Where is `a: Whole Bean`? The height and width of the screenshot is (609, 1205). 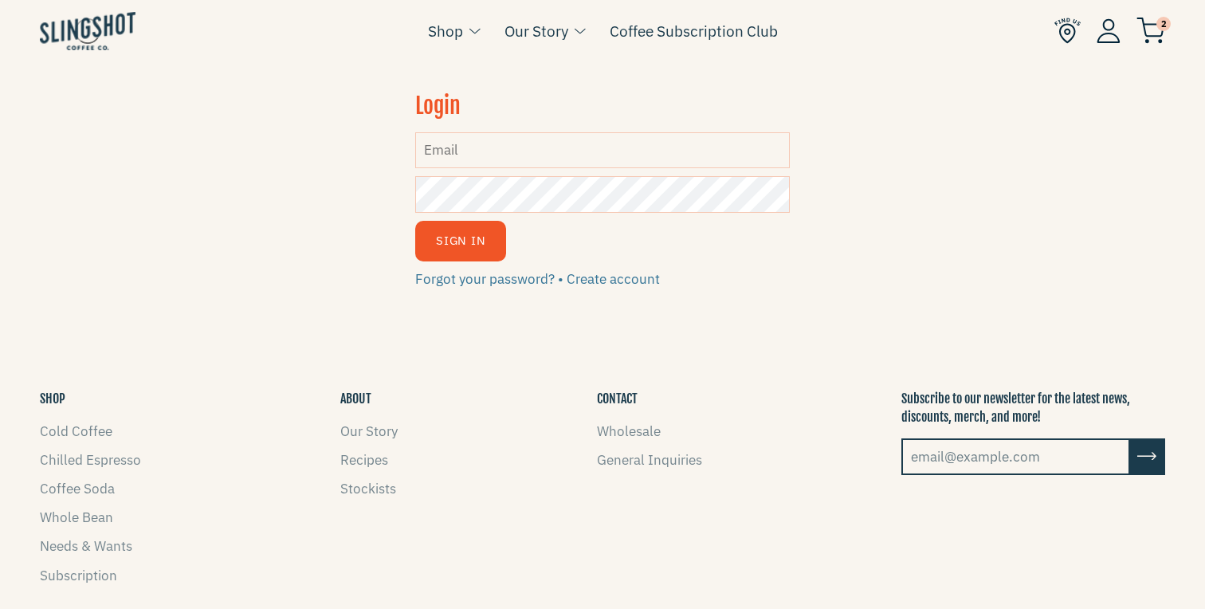 a: Whole Bean is located at coordinates (77, 517).